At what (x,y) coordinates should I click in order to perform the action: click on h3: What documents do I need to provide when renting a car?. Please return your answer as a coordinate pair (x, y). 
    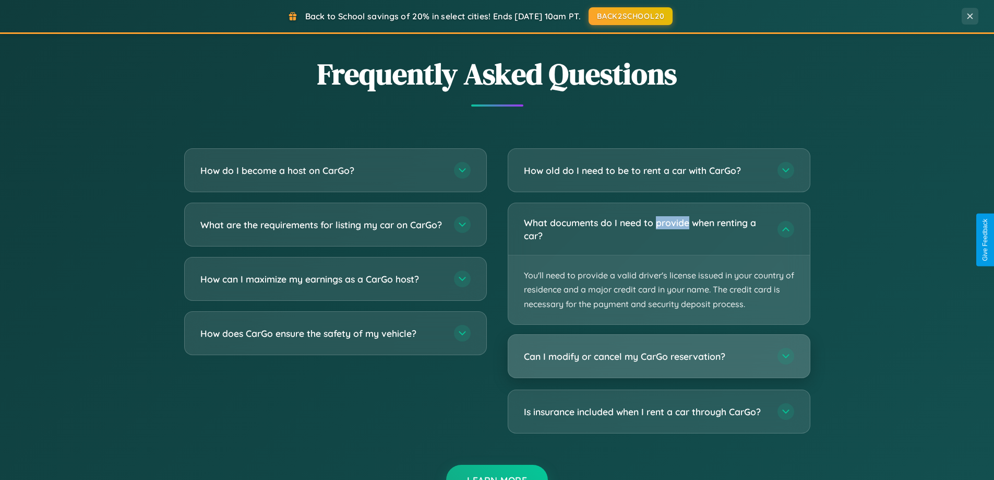
    Looking at the image, I should click on (646, 229).